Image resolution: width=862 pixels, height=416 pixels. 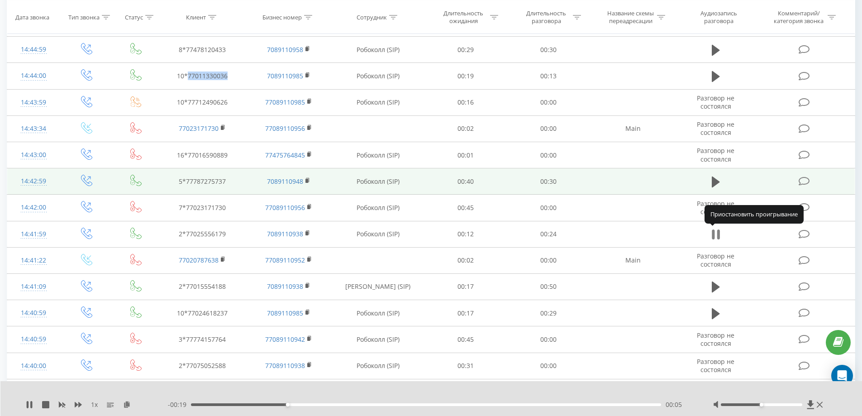 I want to click on td: 10*77712490626, so click(x=202, y=102).